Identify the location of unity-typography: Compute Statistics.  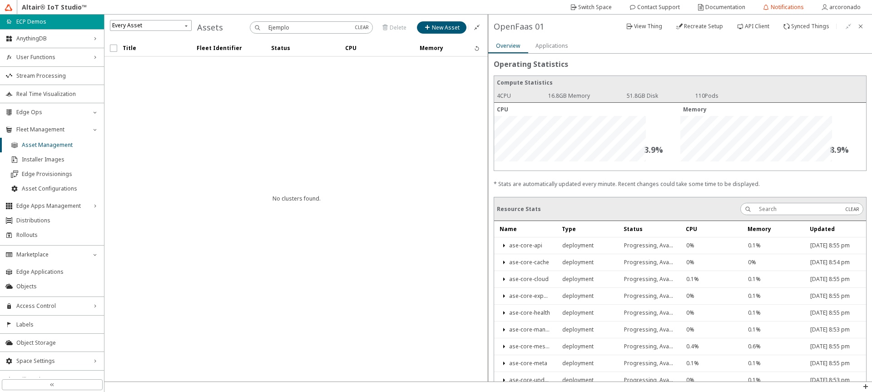
(680, 82).